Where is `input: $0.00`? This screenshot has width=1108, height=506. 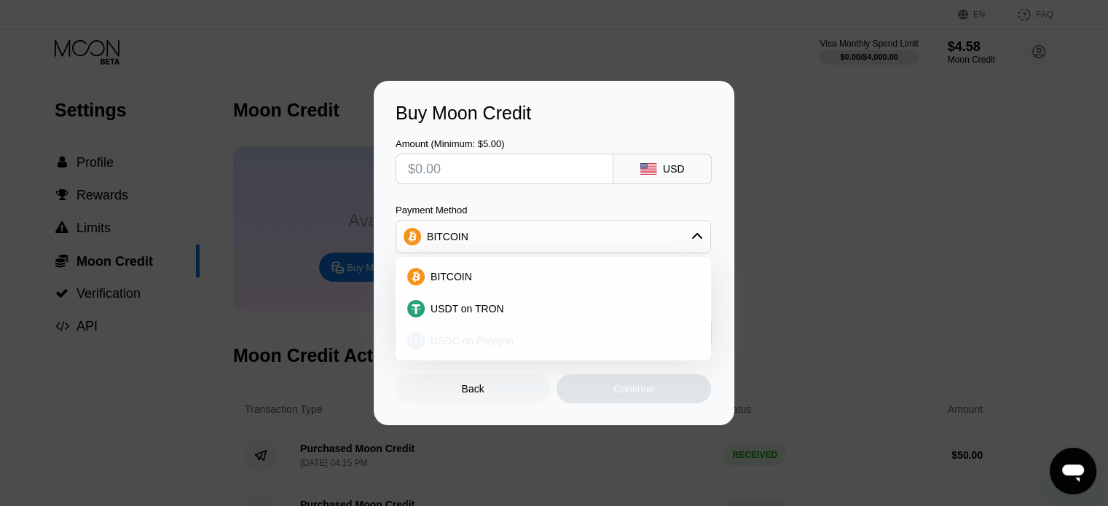 input: $0.00 is located at coordinates (504, 169).